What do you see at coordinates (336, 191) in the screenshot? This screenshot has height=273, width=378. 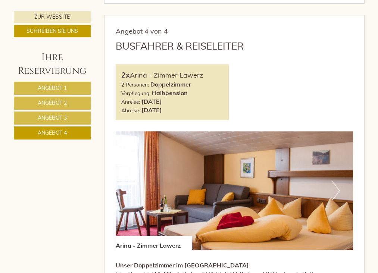 I see `button: Next` at bounding box center [336, 191].